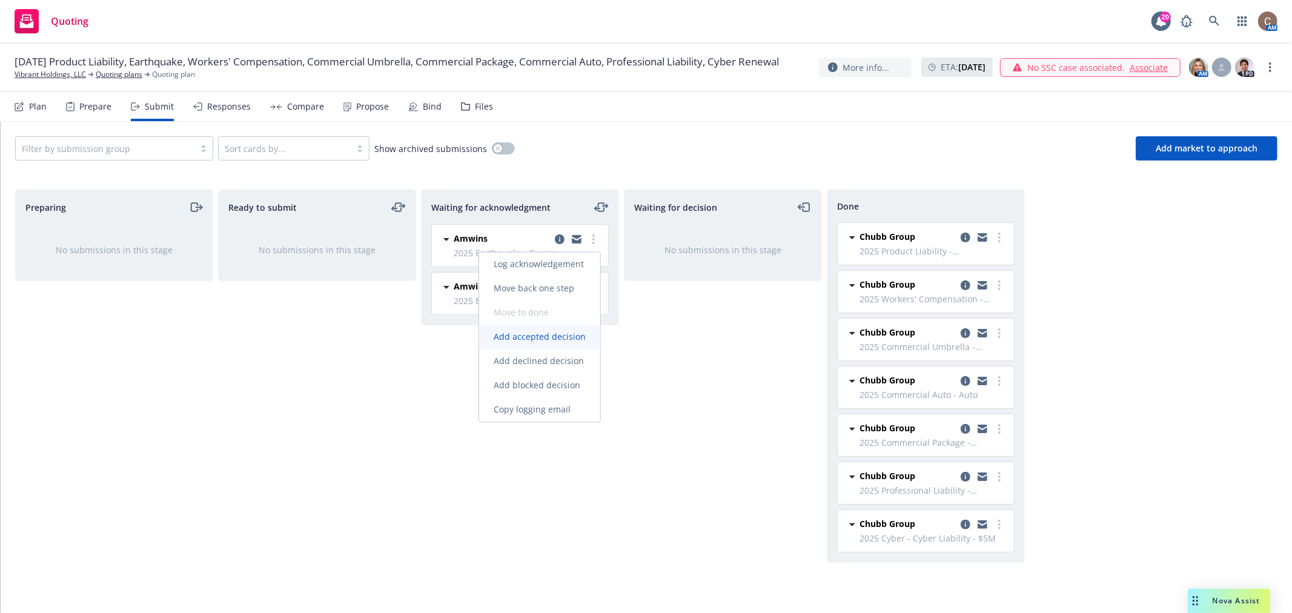 The image size is (1292, 613). Describe the element at coordinates (95, 107) in the screenshot. I see `div: Prepare` at that location.